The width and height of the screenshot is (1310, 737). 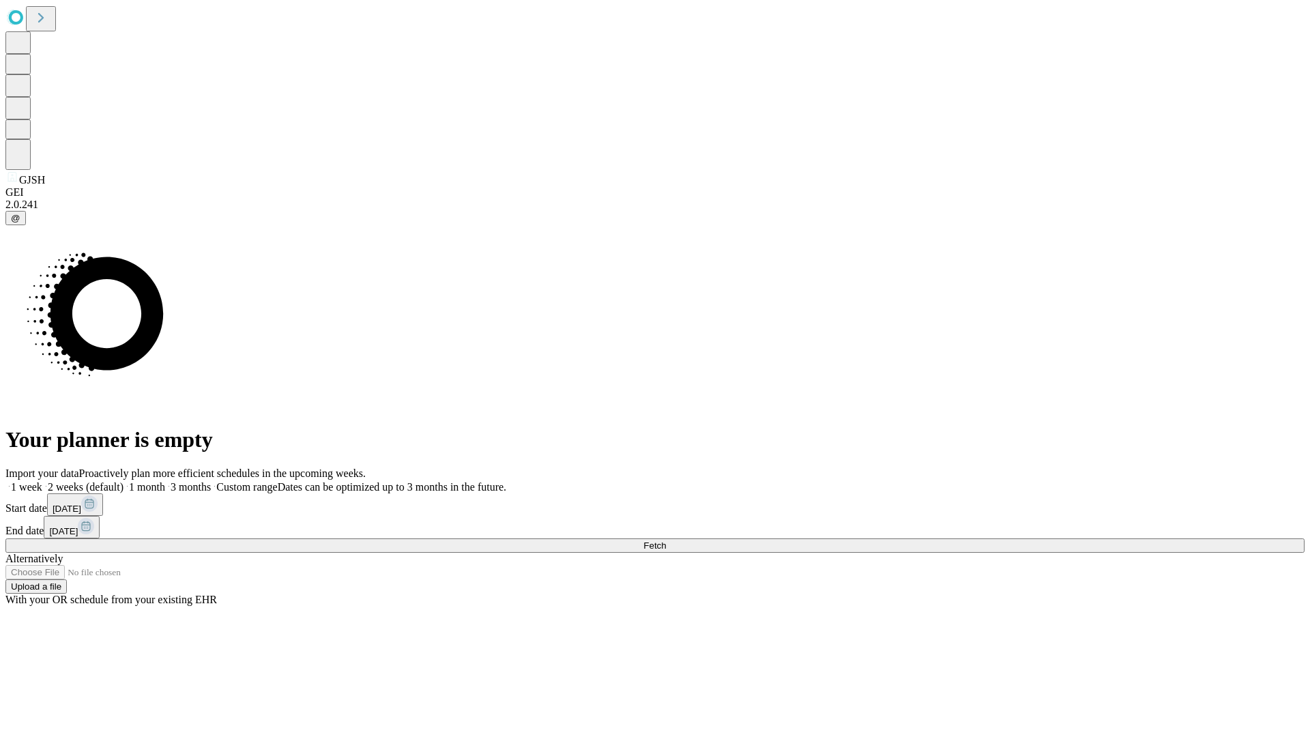 I want to click on span: Custom range, so click(x=246, y=487).